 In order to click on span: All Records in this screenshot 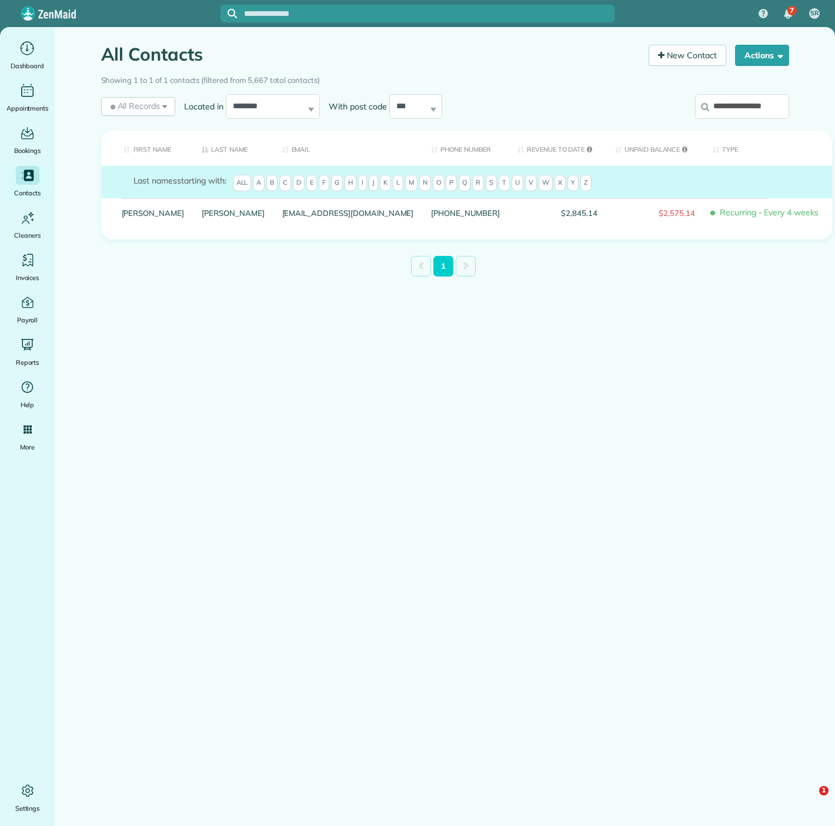, I will do `click(134, 106)`.